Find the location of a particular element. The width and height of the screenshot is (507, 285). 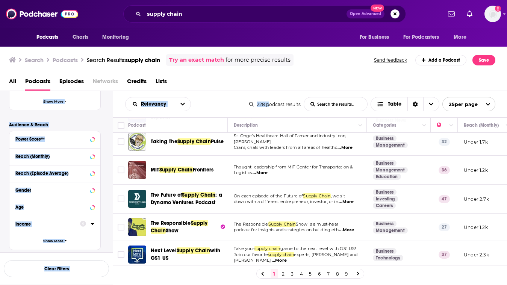

span: Logistics is located at coordinates (243, 172).